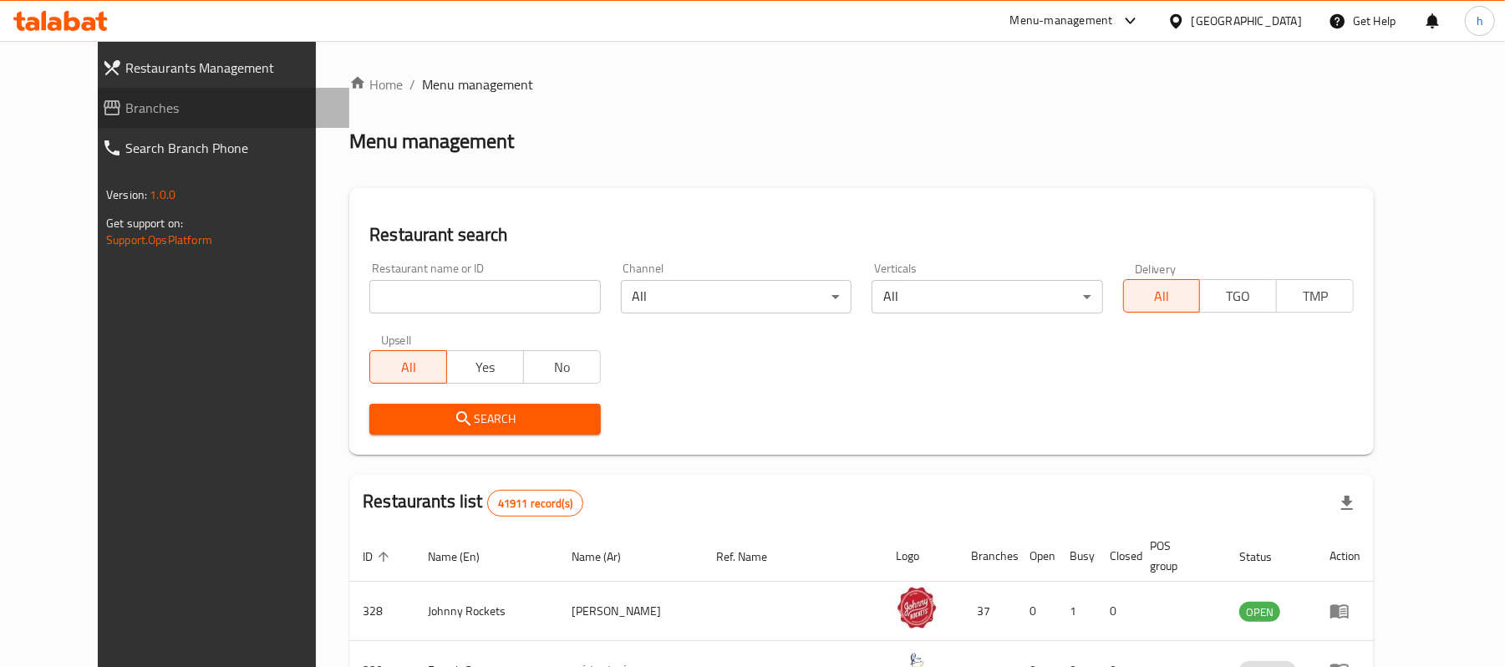 The width and height of the screenshot is (1505, 667). What do you see at coordinates (1238, 296) in the screenshot?
I see `span: TGO` at bounding box center [1238, 296].